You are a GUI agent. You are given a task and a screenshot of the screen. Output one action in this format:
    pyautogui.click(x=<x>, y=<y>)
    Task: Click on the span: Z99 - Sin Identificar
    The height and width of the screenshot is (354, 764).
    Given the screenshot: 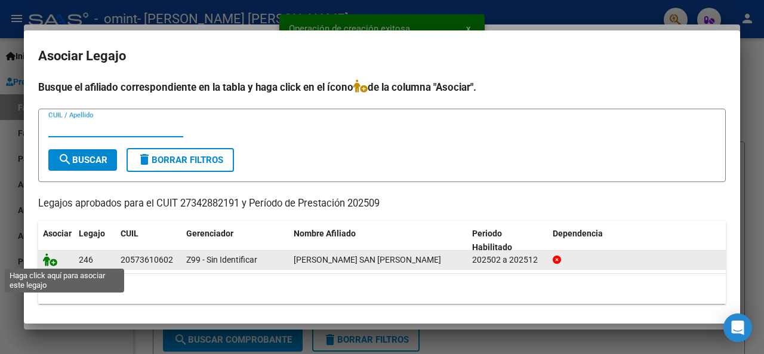 What is the action you would take?
    pyautogui.click(x=221, y=260)
    